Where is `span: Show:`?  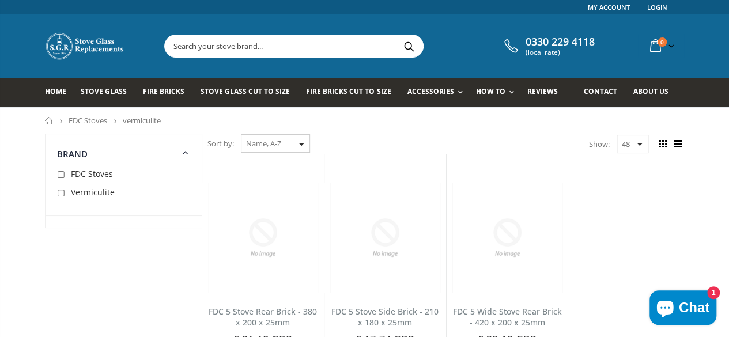 span: Show: is located at coordinates (600, 144).